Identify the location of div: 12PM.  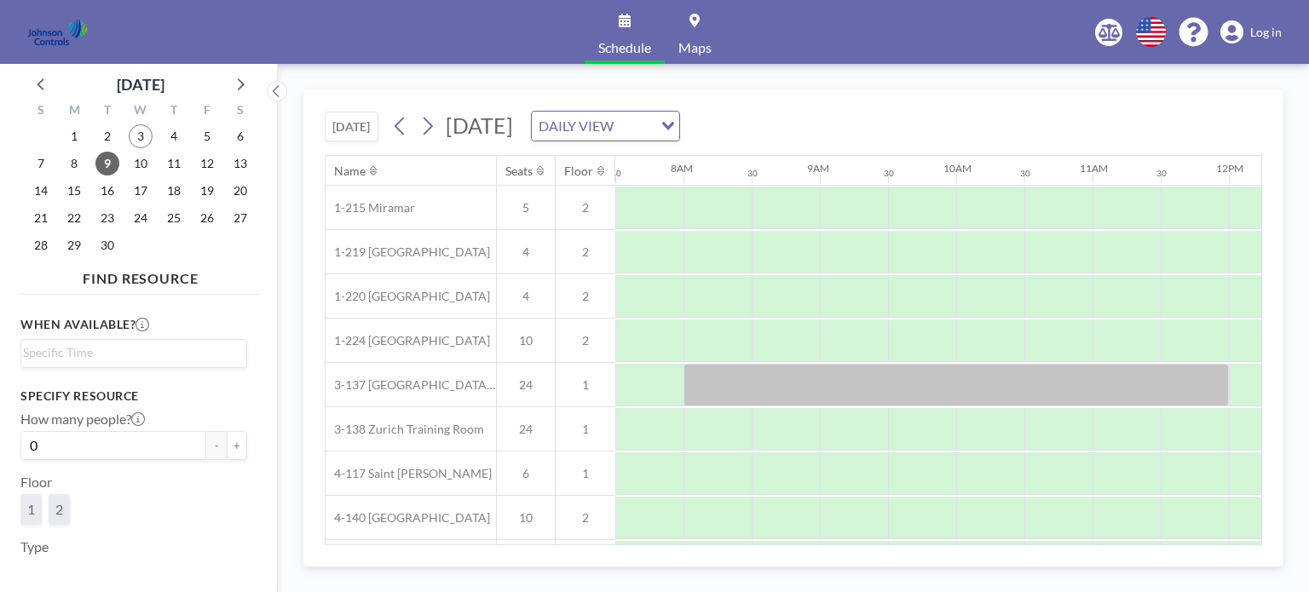
(1230, 168).